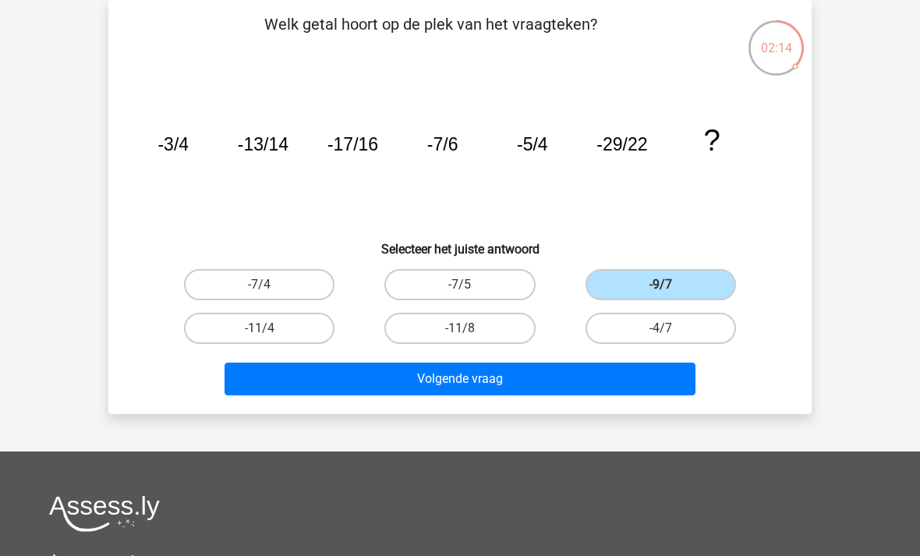 This screenshot has width=920, height=556. What do you see at coordinates (661, 285) in the screenshot?
I see `label: -9/7` at bounding box center [661, 285].